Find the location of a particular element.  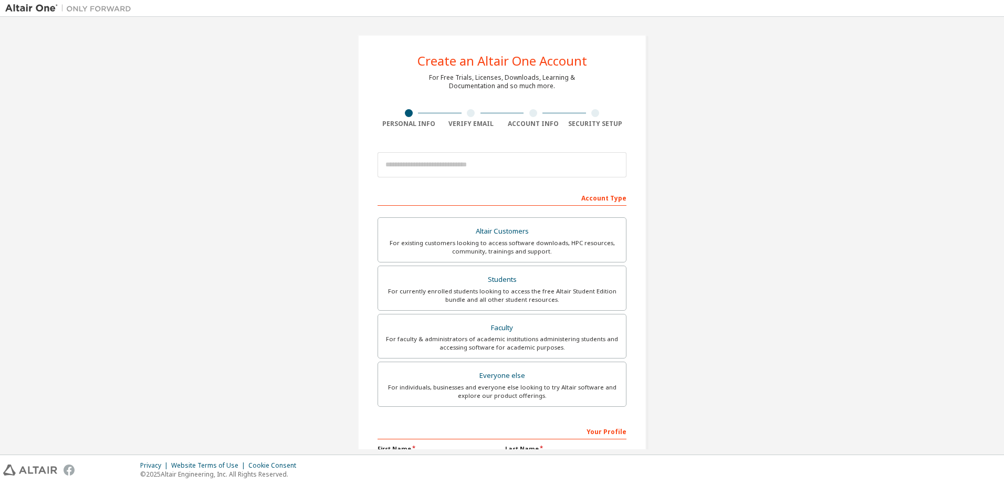

label: Last Name is located at coordinates (565, 449).